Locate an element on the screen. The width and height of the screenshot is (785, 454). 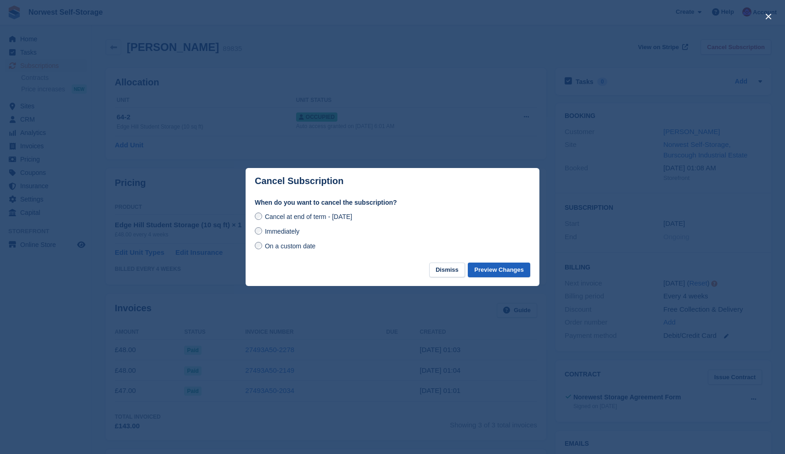
input: Immediately is located at coordinates (258, 231).